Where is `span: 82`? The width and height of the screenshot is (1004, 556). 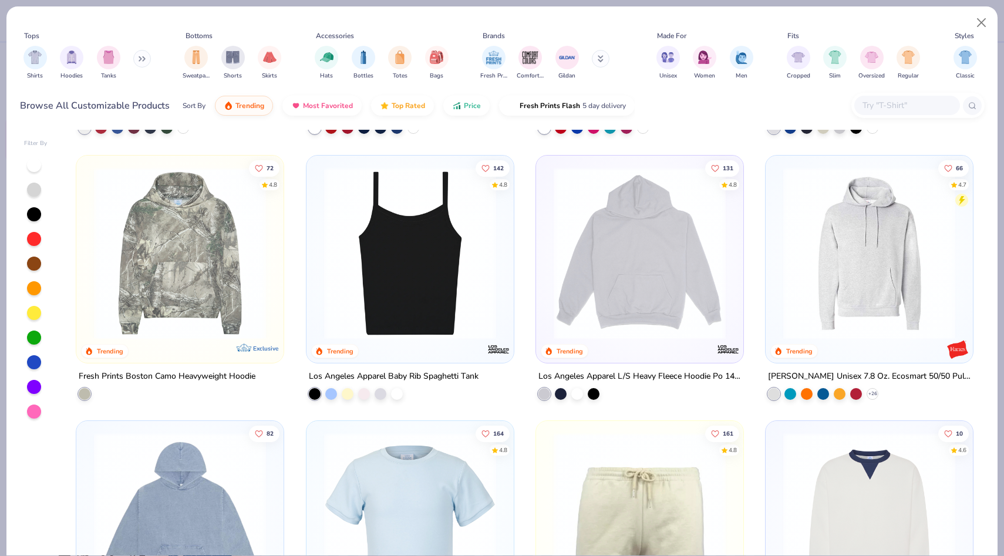
span: 82 is located at coordinates (270, 433).